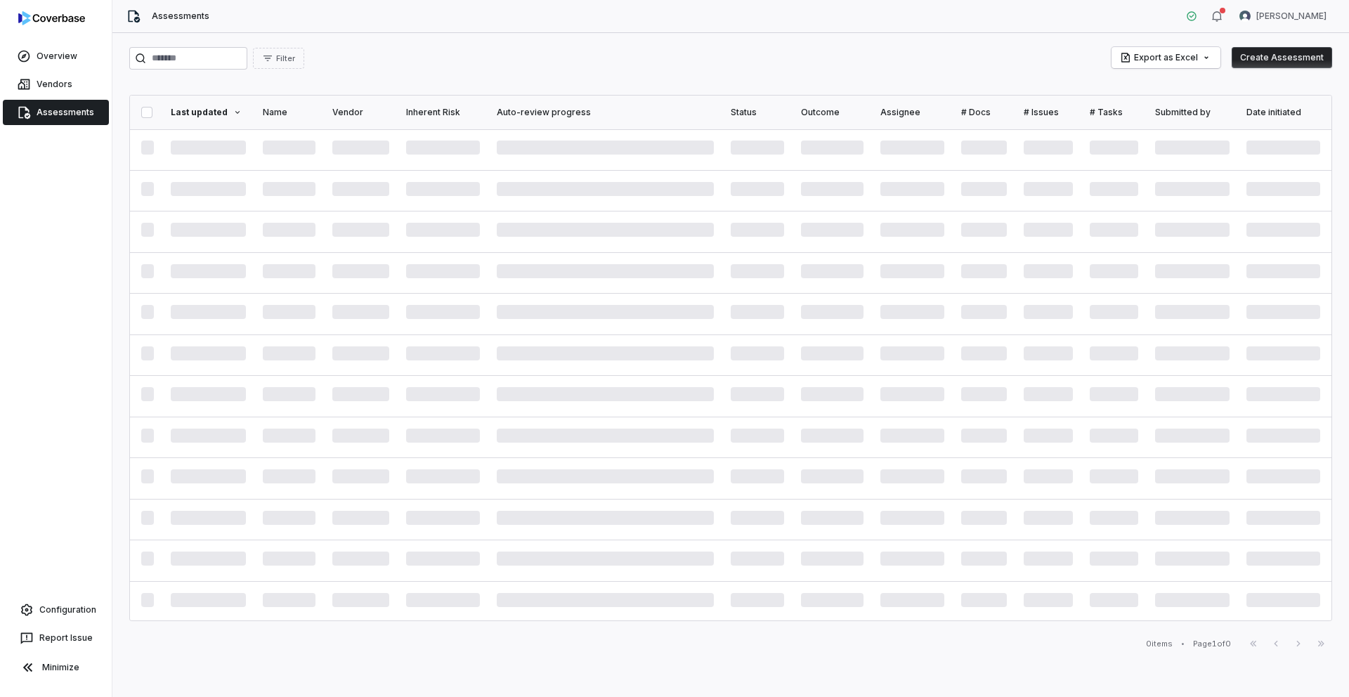 The image size is (1349, 697). Describe the element at coordinates (1283, 112) in the screenshot. I see `div: Date initiated` at that location.